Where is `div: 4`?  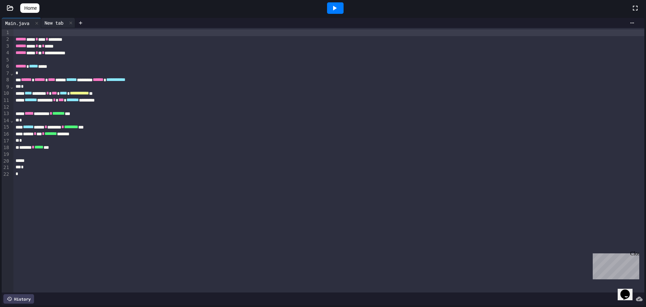 div: 4 is located at coordinates (6, 53).